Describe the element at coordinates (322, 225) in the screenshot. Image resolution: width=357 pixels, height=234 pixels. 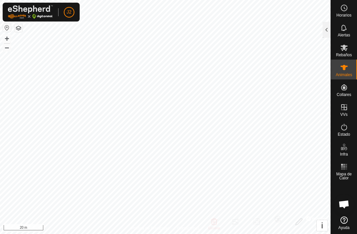
I see `button: i` at that location.